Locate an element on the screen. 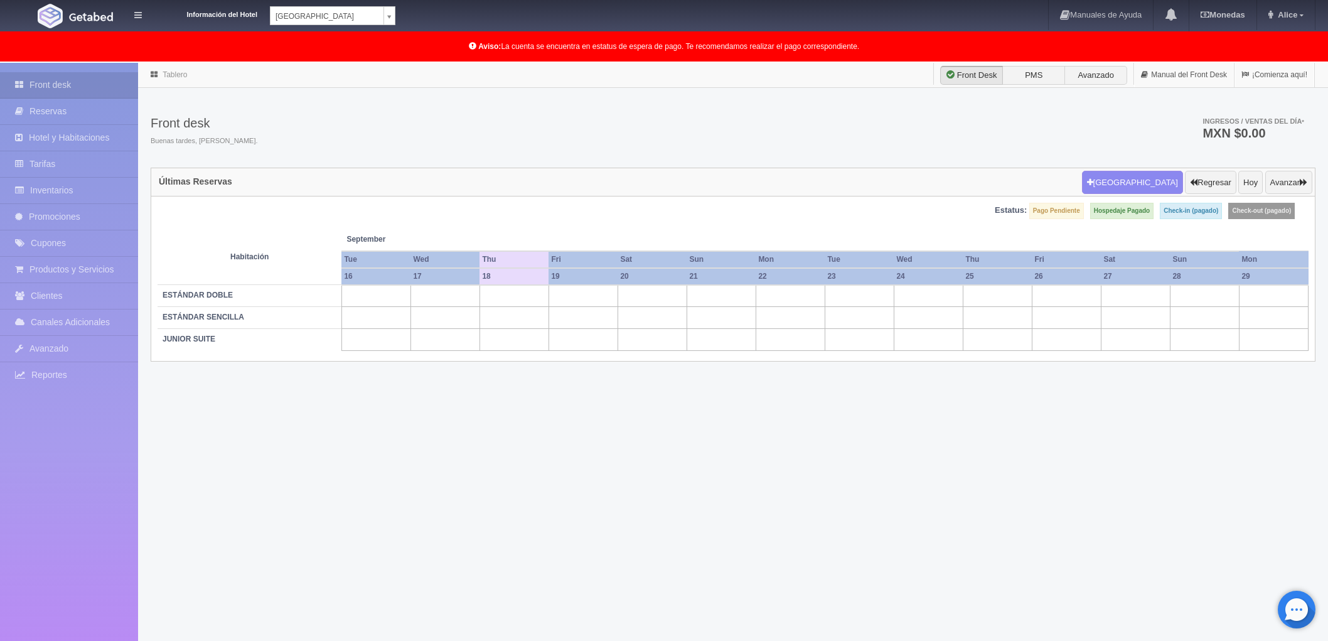  label: Hospedaje Pagado is located at coordinates (1121, 211).